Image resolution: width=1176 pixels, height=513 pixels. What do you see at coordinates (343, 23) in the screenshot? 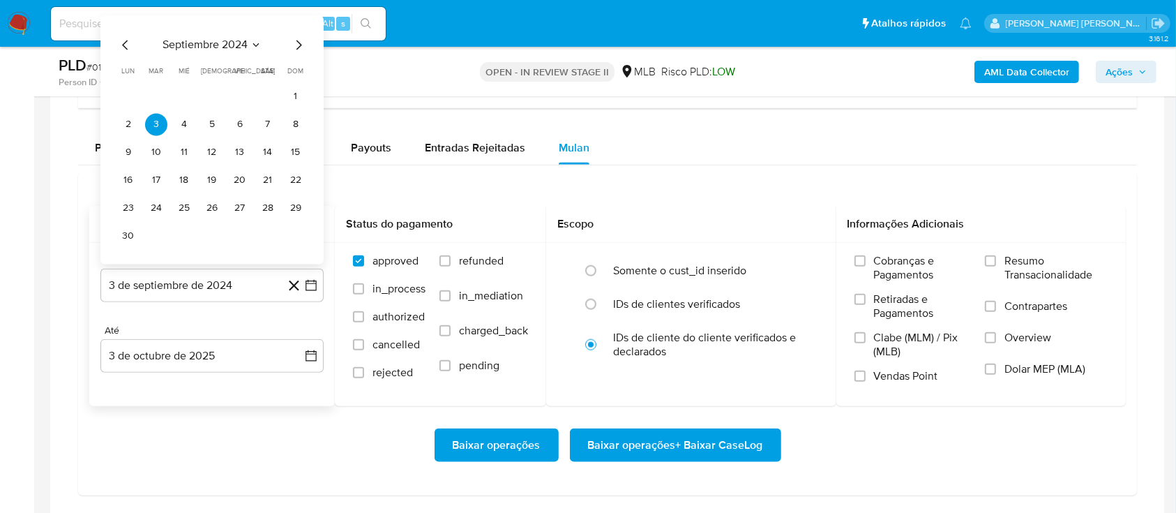
I see `span: s` at bounding box center [343, 23].